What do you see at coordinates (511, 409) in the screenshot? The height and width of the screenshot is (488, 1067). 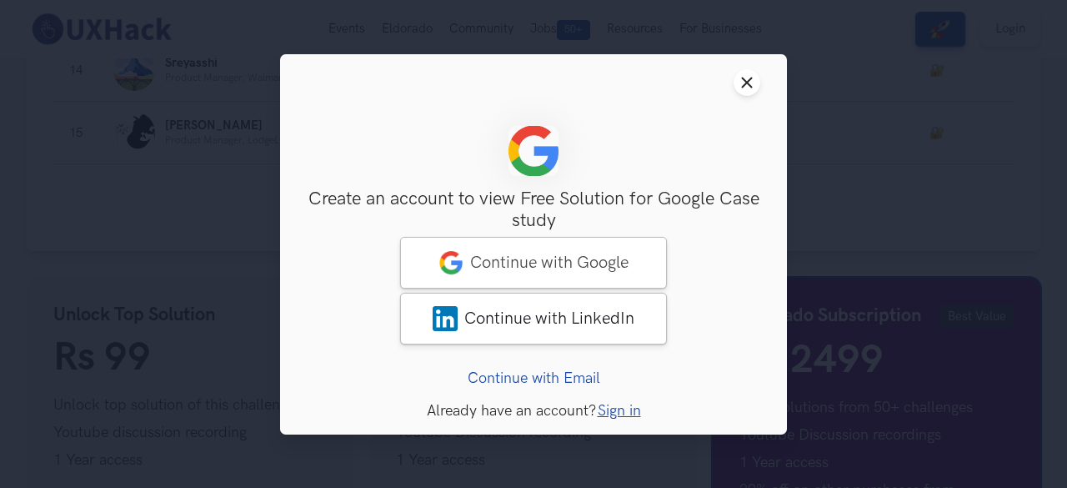 I see `span: Already have an account?` at bounding box center [511, 409].